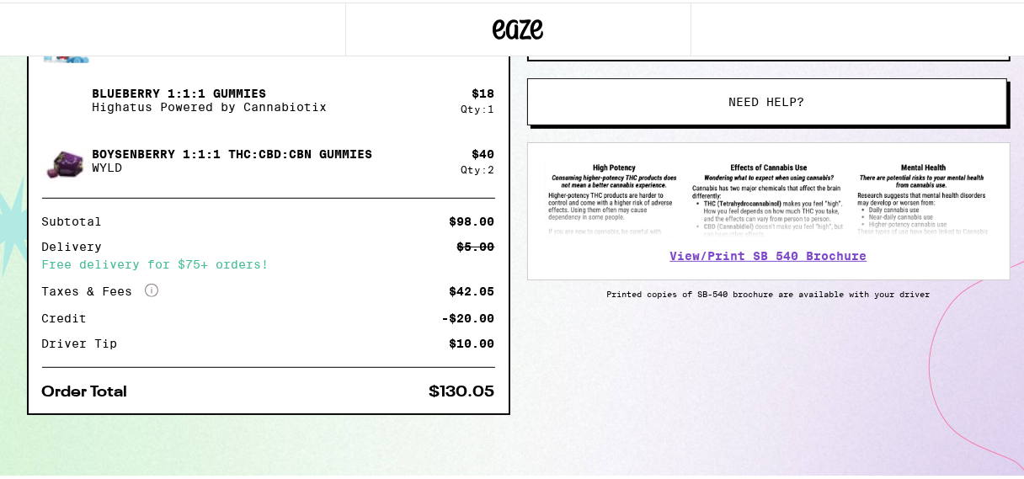  I want to click on div: Free delivery for $75+ orders!, so click(269, 262).